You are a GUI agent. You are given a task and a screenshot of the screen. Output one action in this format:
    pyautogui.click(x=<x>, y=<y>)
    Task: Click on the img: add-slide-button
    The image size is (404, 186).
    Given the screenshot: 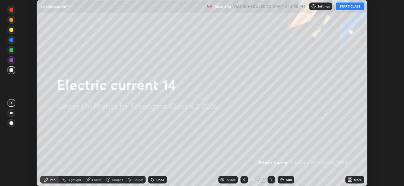 What is the action you would take?
    pyautogui.click(x=282, y=180)
    